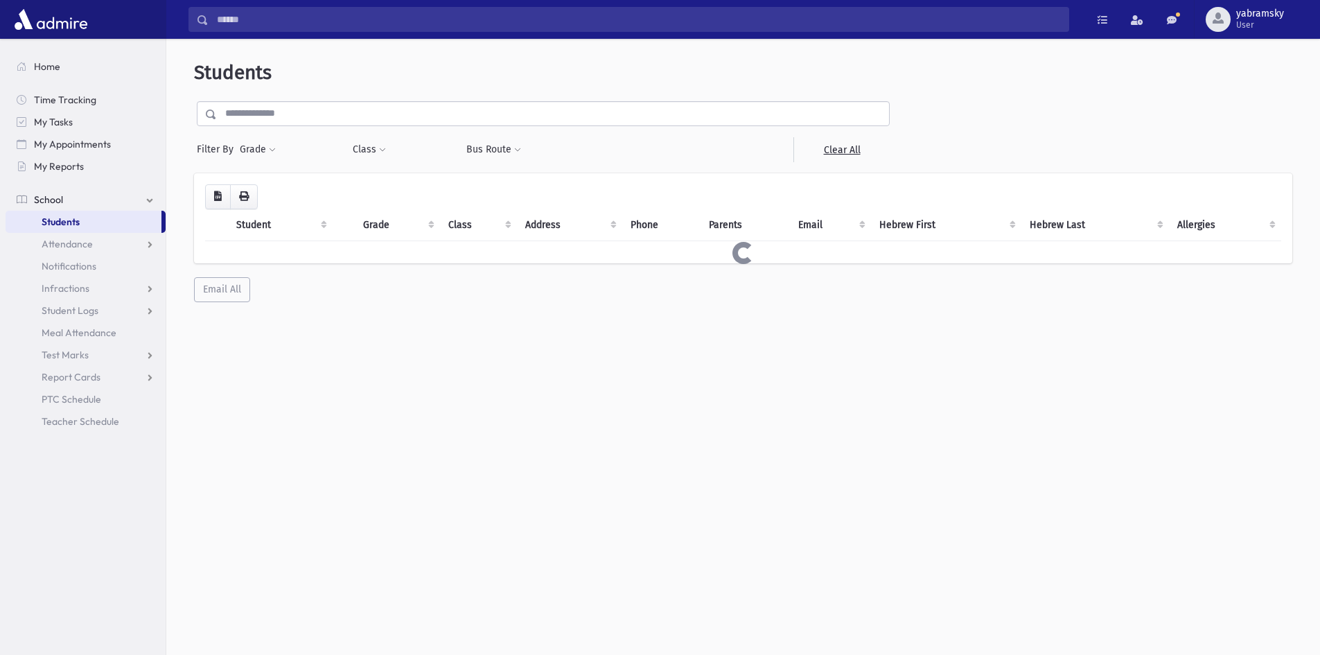  I want to click on a: Student Logs, so click(85, 311).